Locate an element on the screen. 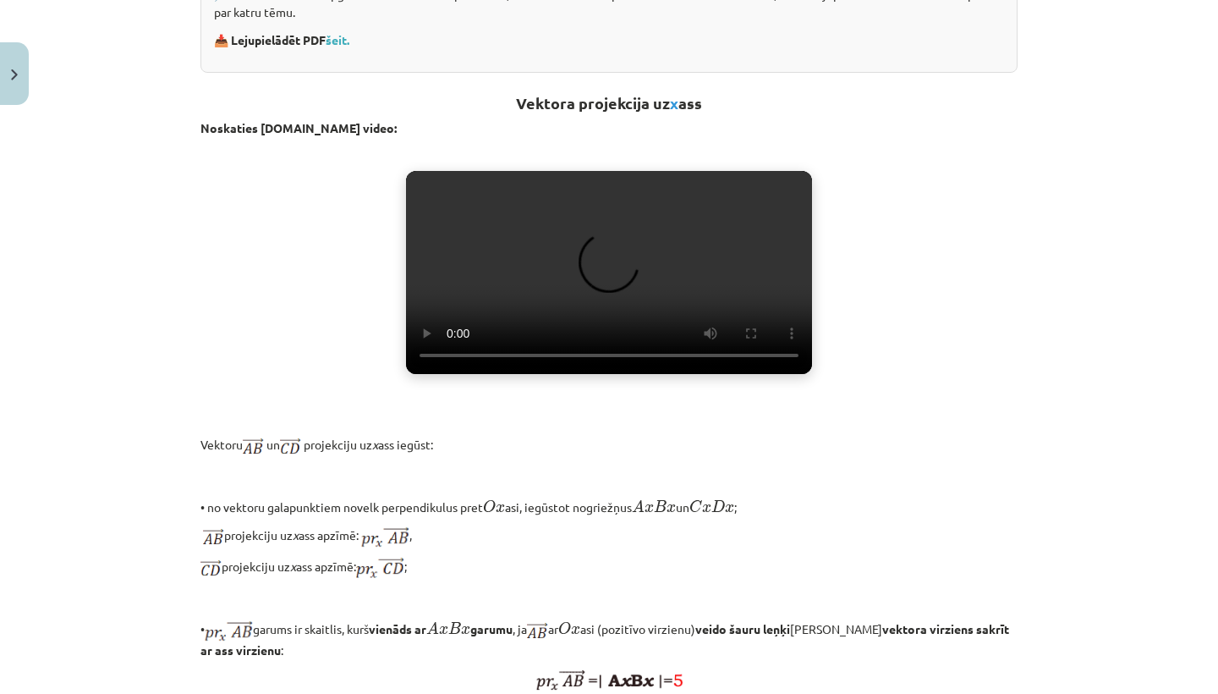  p: projekciju uz ass apzīmē: ; is located at coordinates (609, 568).